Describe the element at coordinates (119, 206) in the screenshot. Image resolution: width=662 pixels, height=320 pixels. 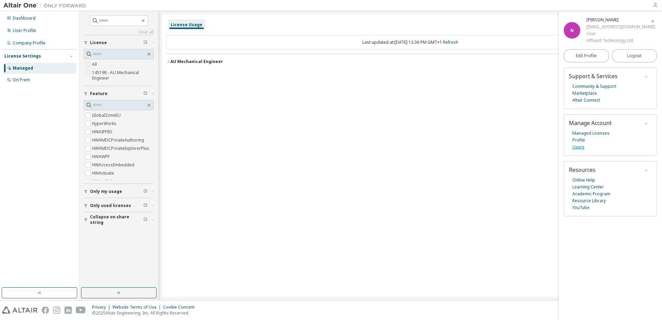
I see `button: Only used licenses` at that location.